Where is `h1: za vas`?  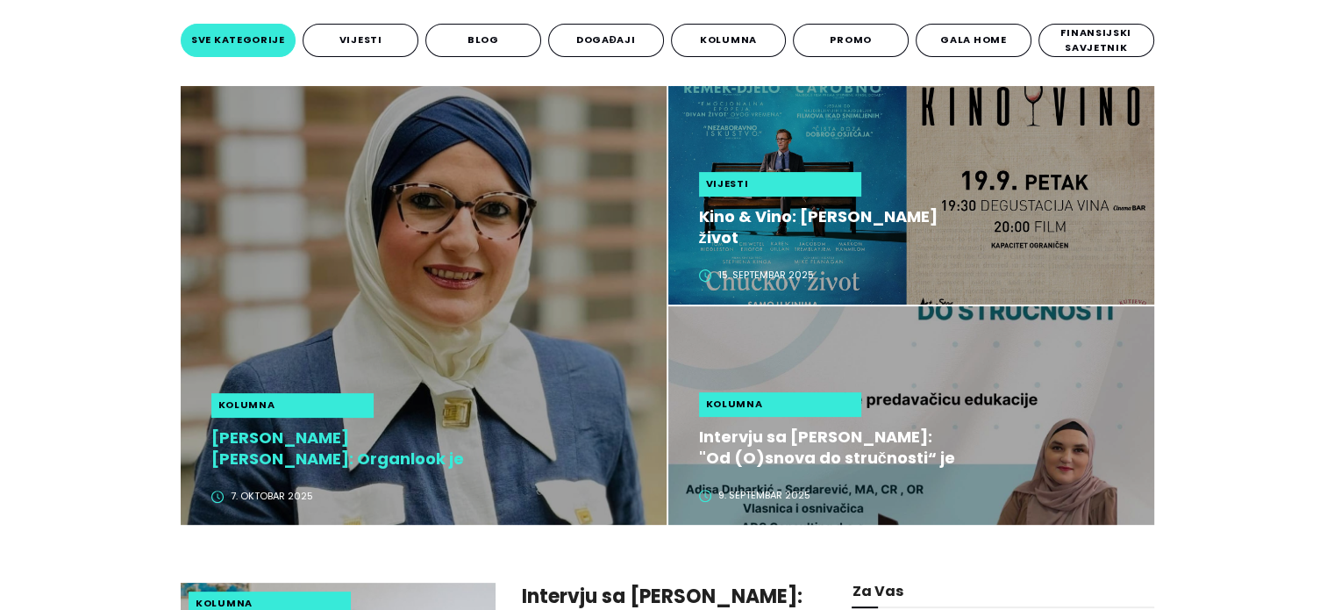
h1: za vas is located at coordinates (1003, 590).